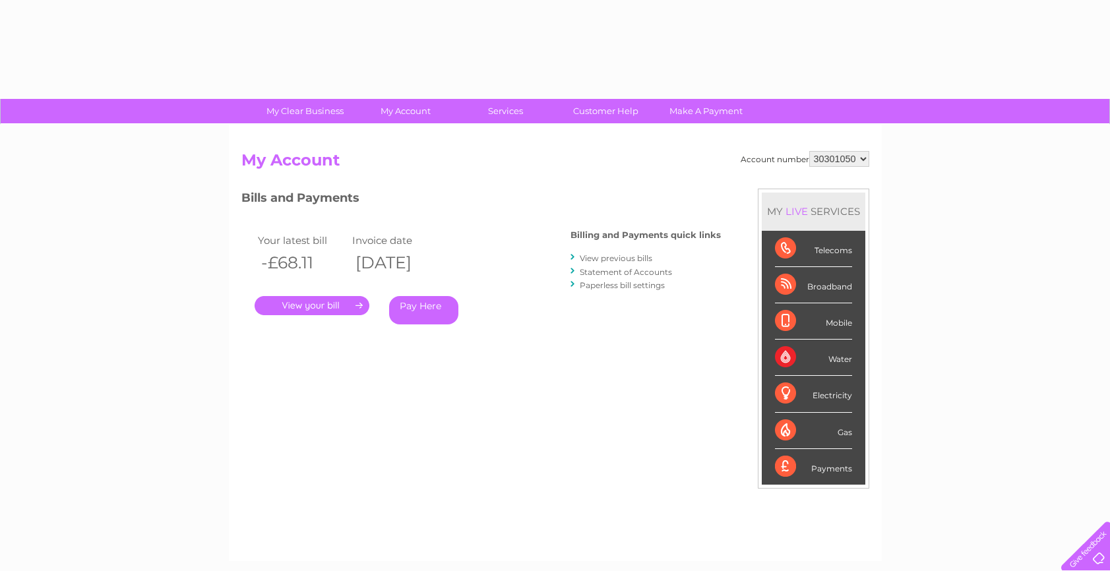  I want to click on div: Electricity, so click(813, 394).